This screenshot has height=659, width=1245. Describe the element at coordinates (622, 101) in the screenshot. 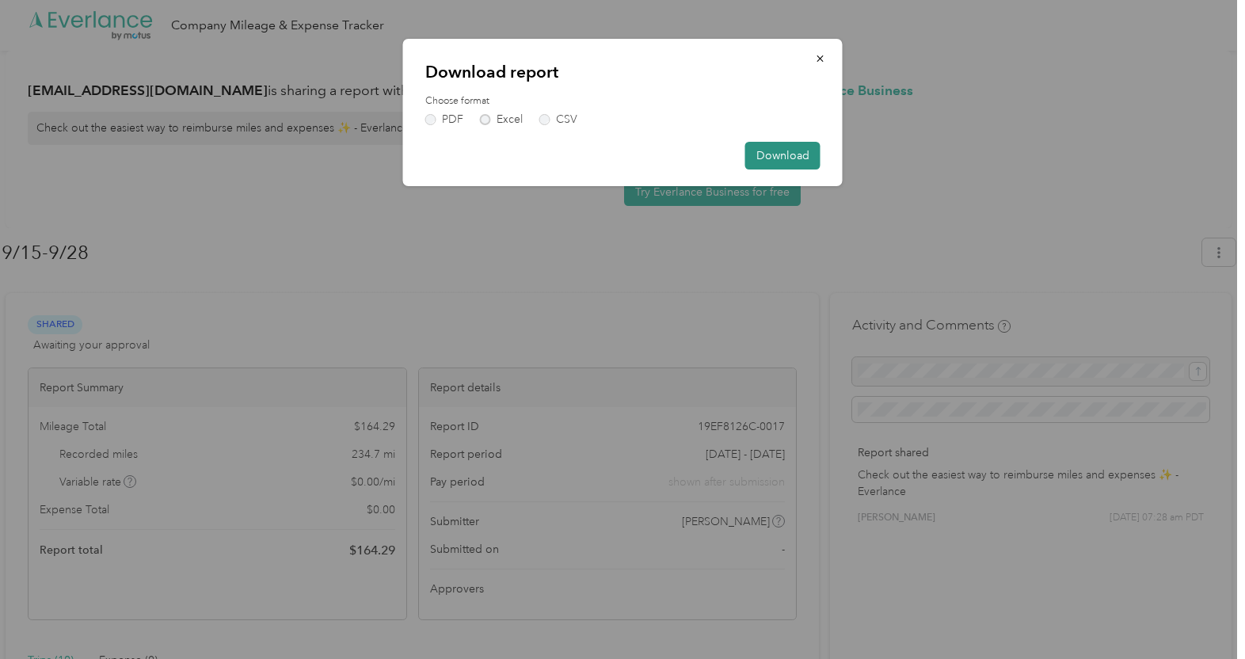

I see `label: Choose format` at that location.